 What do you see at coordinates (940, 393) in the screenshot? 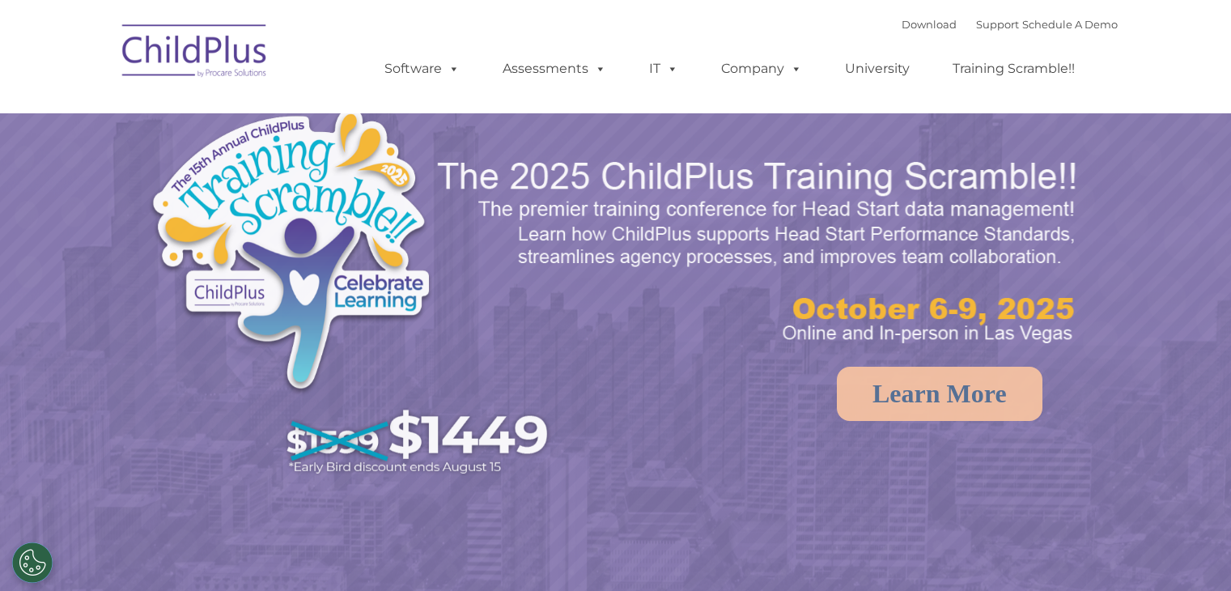
I see `a: Learn More` at bounding box center [940, 393].